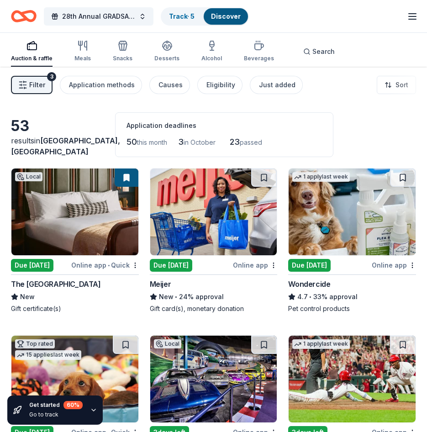 The image size is (427, 432). What do you see at coordinates (251, 142) in the screenshot?
I see `span: passed` at bounding box center [251, 142].